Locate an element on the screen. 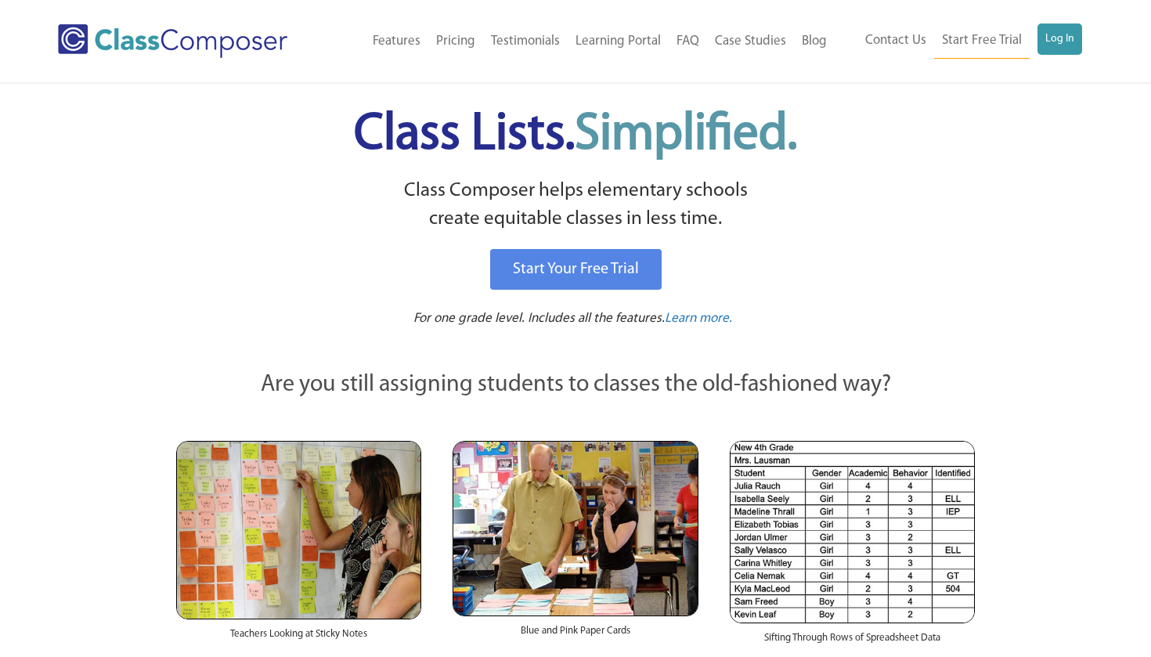 This screenshot has height=657, width=1151. a: Pricing is located at coordinates (456, 42).